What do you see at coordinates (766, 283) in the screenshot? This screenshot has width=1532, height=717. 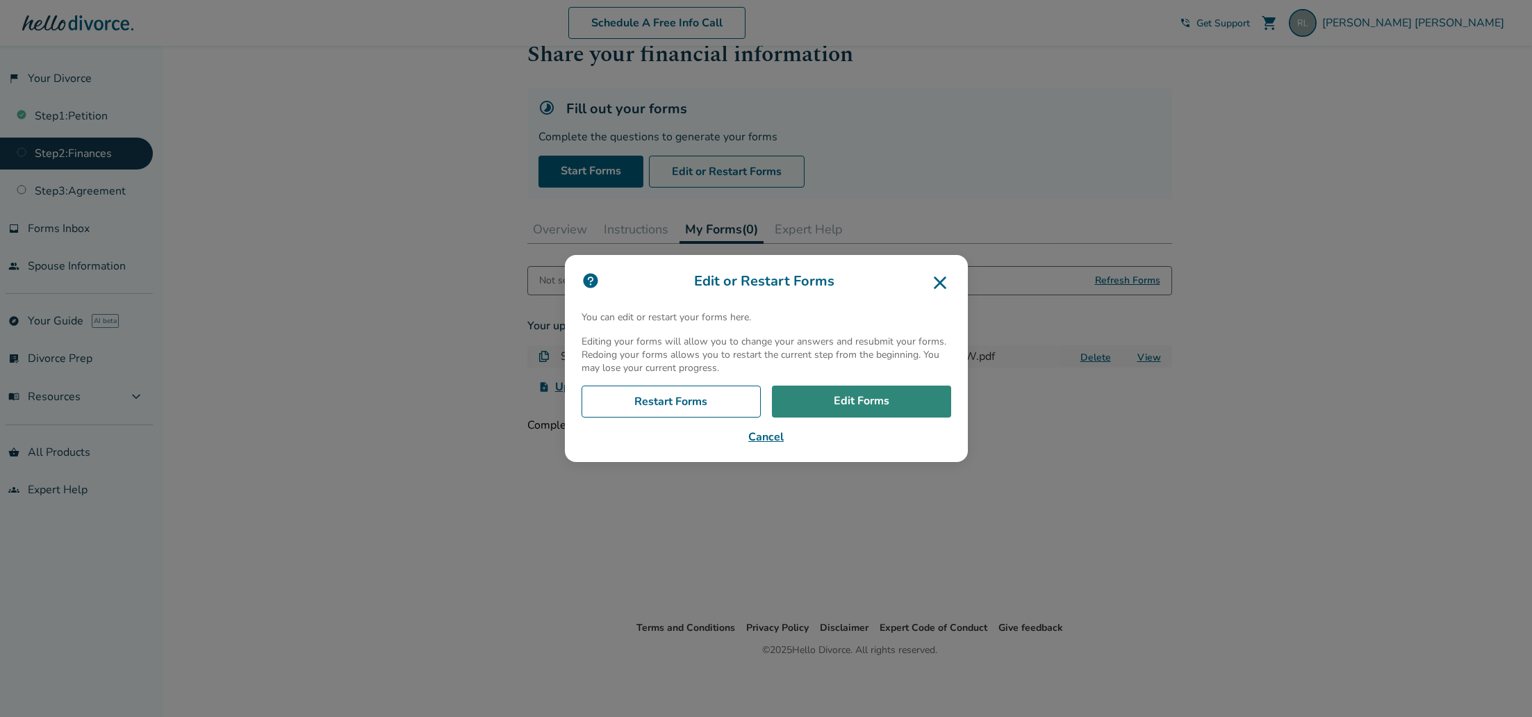 I see `h3: Edit or Restart Forms` at bounding box center [766, 283].